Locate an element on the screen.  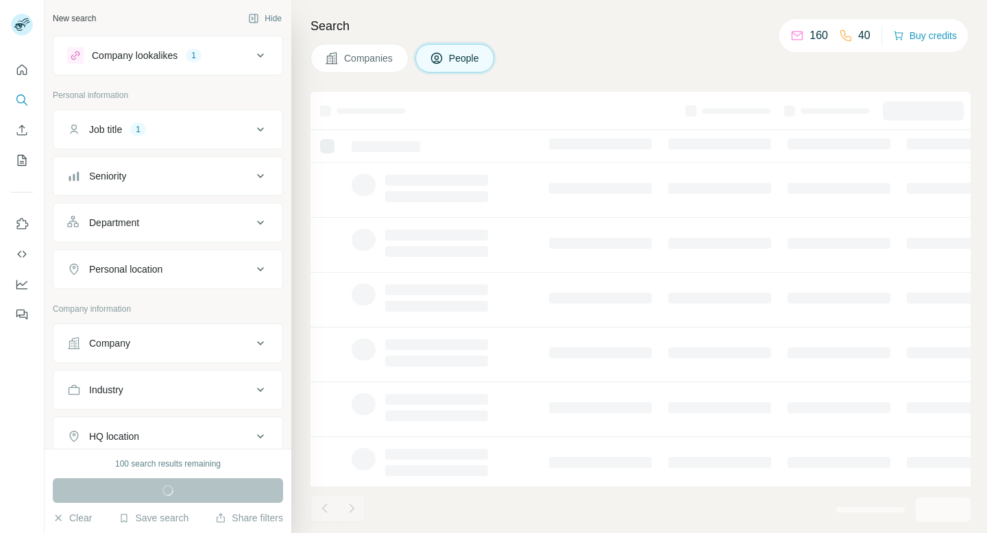
div: Job title is located at coordinates (106, 129).